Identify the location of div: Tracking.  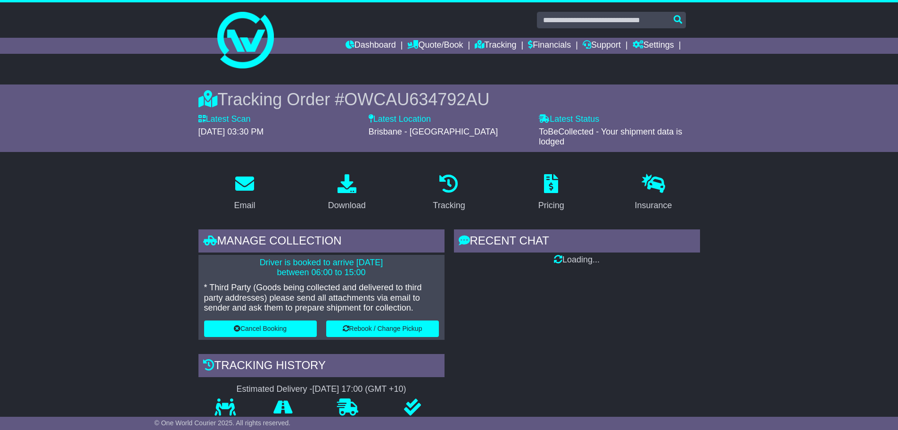
(449, 205).